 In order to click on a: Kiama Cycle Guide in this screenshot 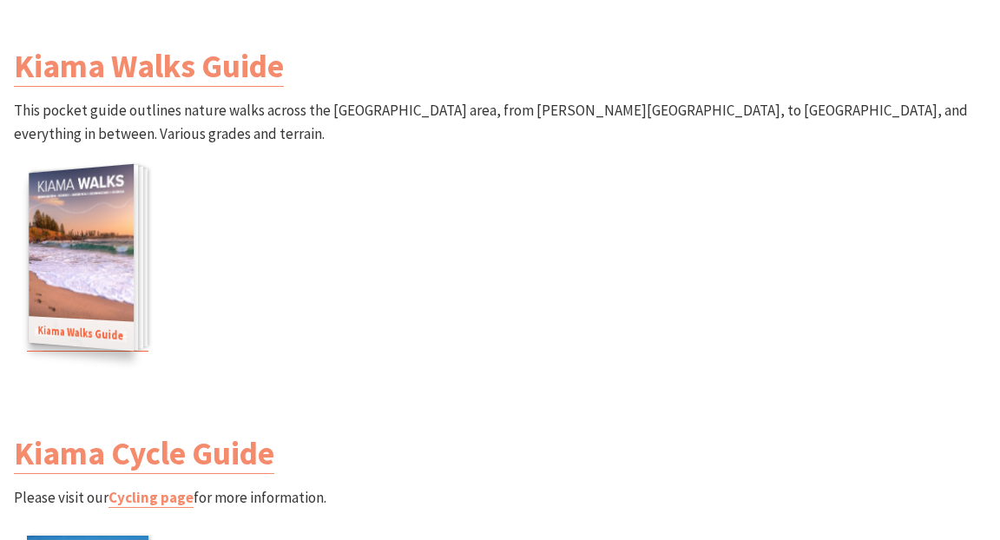, I will do `click(144, 453)`.